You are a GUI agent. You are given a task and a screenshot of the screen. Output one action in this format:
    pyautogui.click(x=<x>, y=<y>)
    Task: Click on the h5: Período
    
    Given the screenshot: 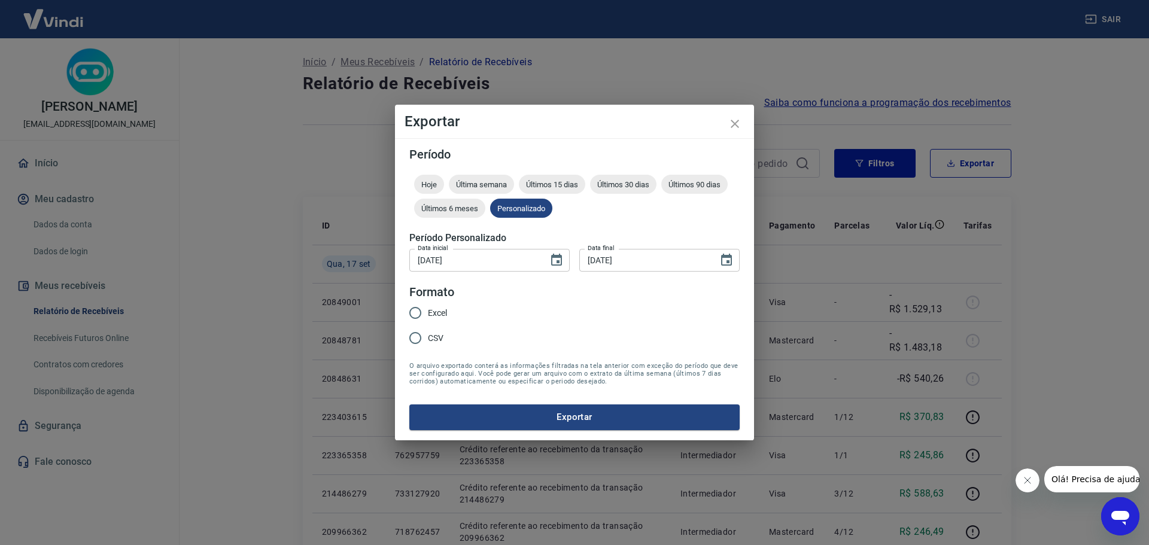 What is the action you would take?
    pyautogui.click(x=574, y=154)
    